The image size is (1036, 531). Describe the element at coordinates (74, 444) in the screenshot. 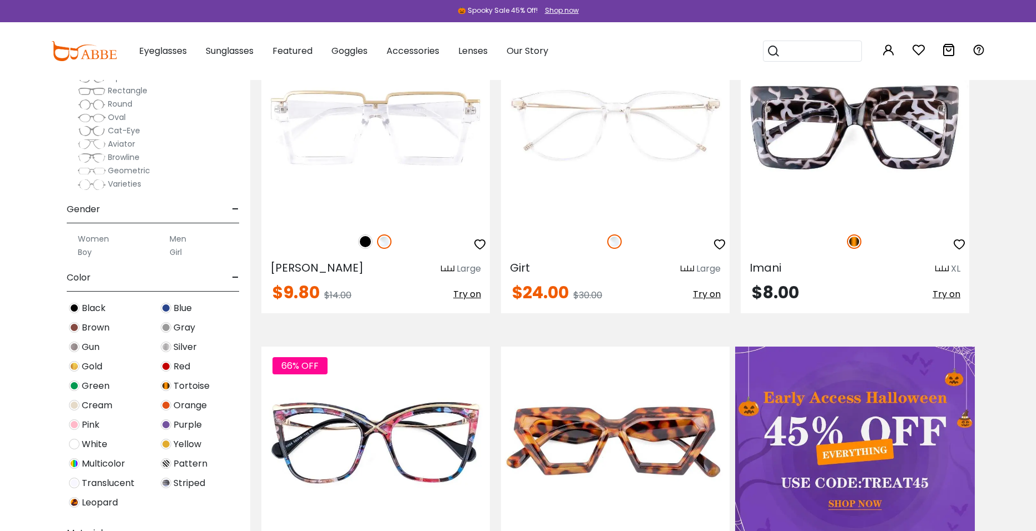

I see `img: White` at that location.